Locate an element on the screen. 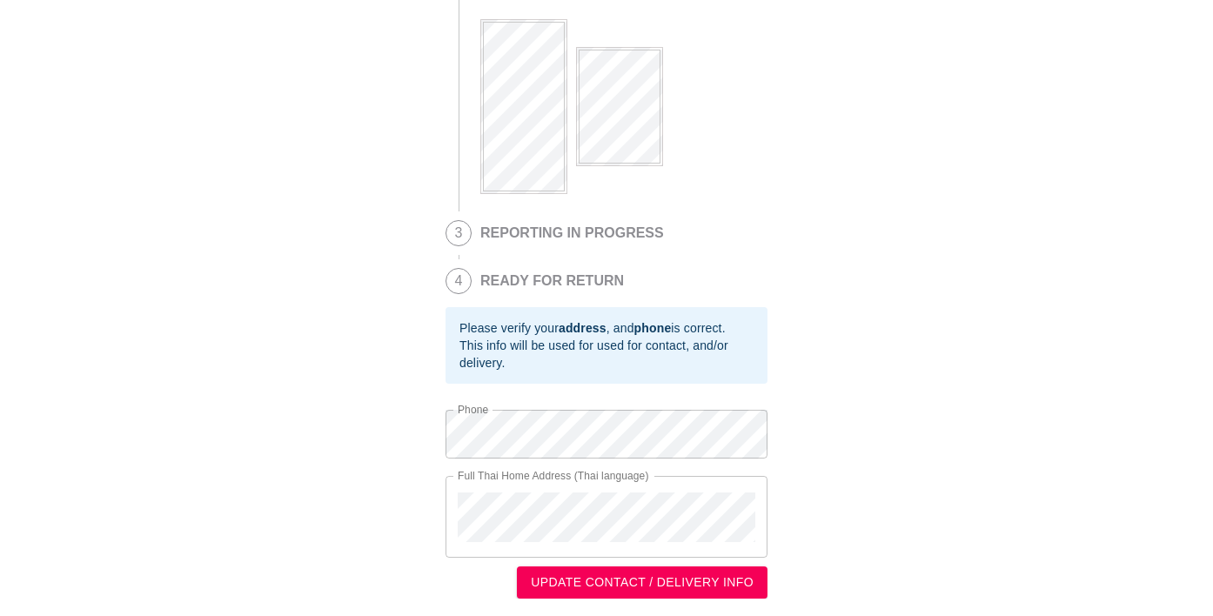 This screenshot has height=616, width=1213. b: address is located at coordinates (582, 328).